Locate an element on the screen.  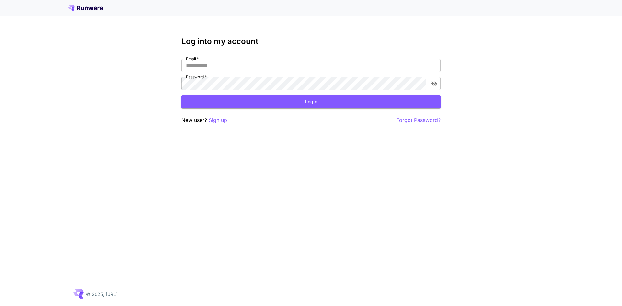
button: toggle password visibility is located at coordinates (434, 84).